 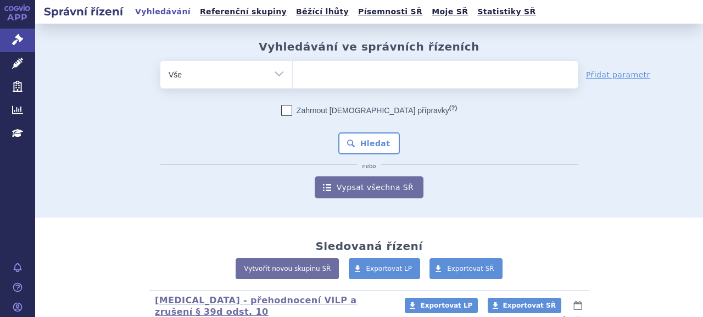 What do you see at coordinates (163, 12) in the screenshot?
I see `a: Vyhledávání` at bounding box center [163, 12].